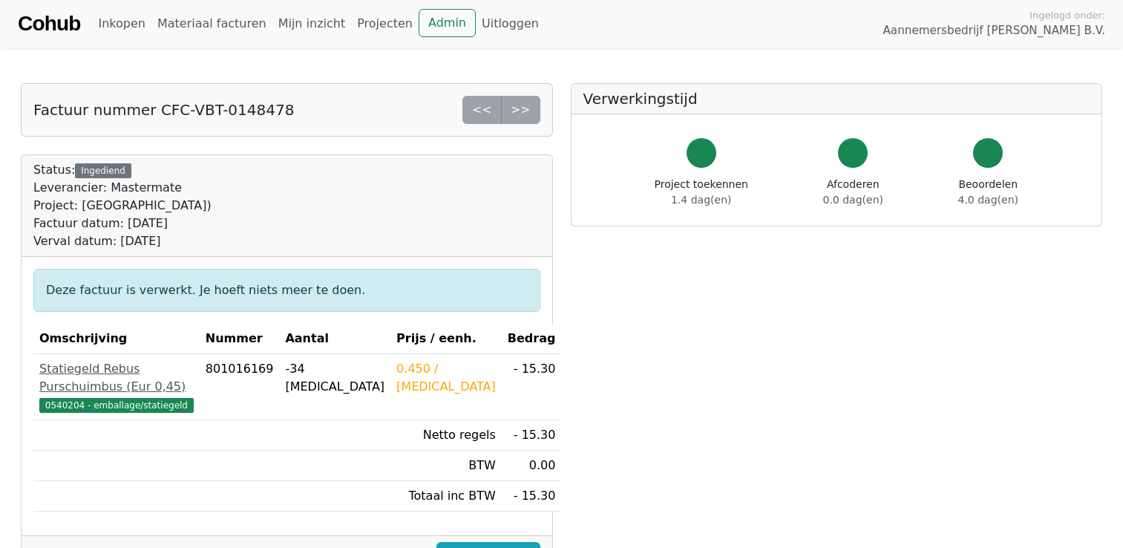 The image size is (1123, 548). What do you see at coordinates (700, 200) in the screenshot?
I see `span: 1.4 dag(en)` at bounding box center [700, 200].